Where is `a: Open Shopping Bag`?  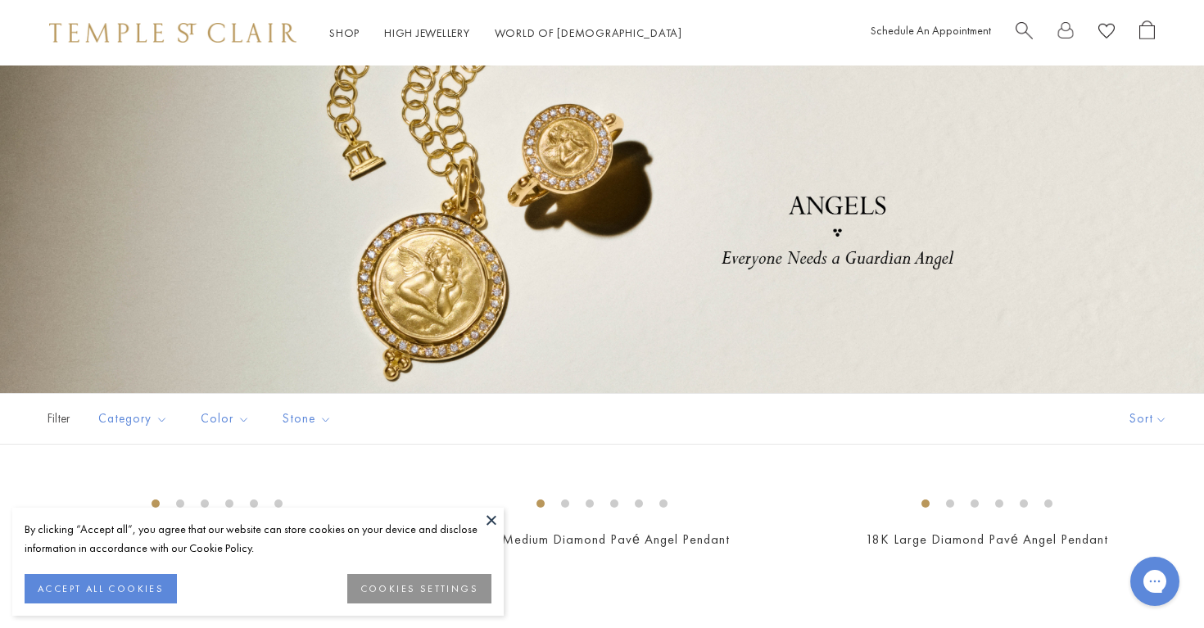 a: Open Shopping Bag is located at coordinates (1147, 33).